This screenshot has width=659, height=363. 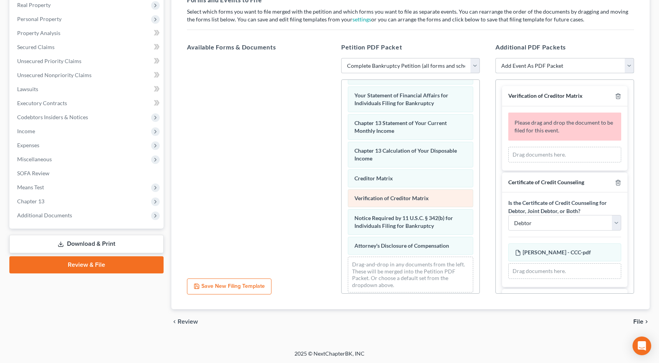 I want to click on span: File, so click(x=638, y=322).